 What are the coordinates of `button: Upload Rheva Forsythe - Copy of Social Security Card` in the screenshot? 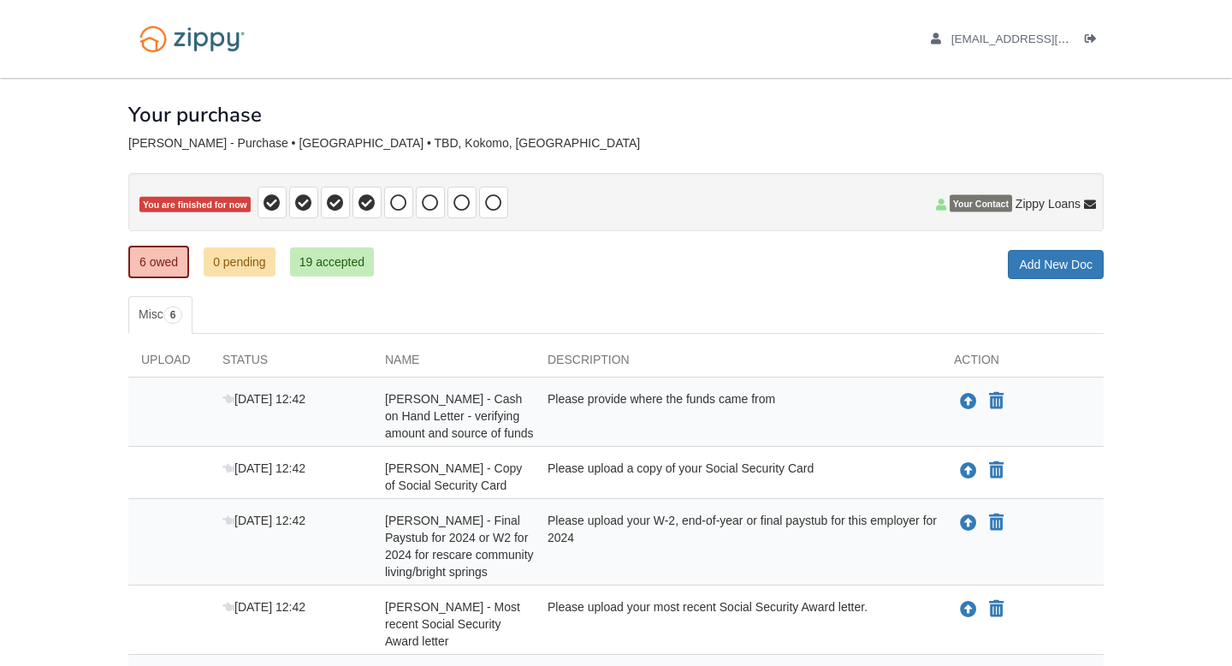 It's located at (968, 470).